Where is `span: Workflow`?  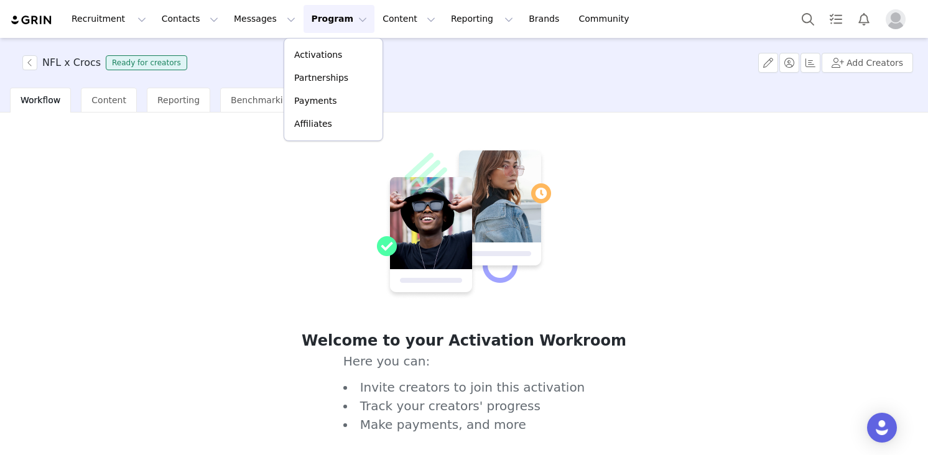
span: Workflow is located at coordinates (40, 100).